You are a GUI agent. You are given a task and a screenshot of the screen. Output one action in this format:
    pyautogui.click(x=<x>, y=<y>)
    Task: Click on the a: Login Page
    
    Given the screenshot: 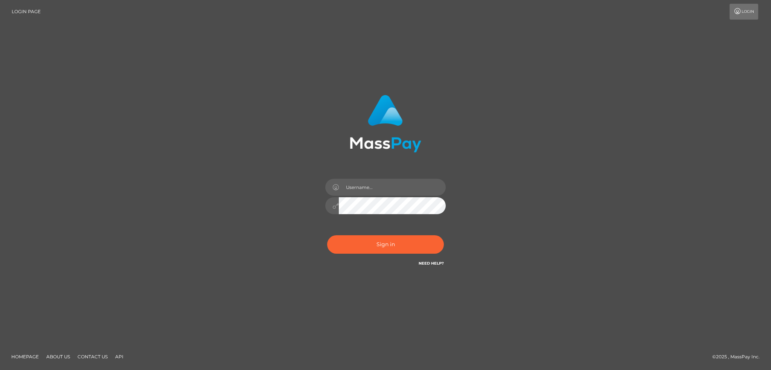 What is the action you would take?
    pyautogui.click(x=26, y=12)
    